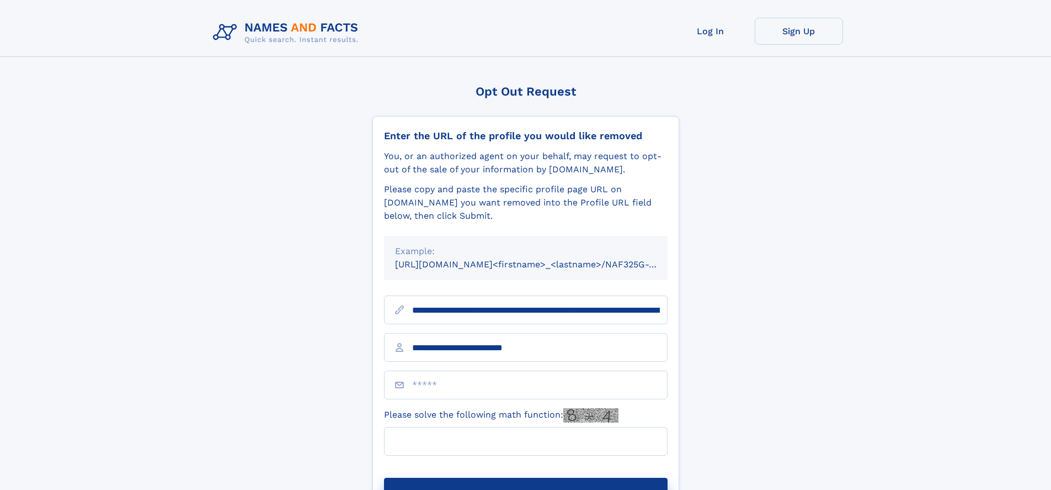 The height and width of the screenshot is (490, 1051). Describe the element at coordinates (526, 163) in the screenshot. I see `div: You, or an authorized agent on your behalf, may request to opt-out of the sale of your informatio...` at that location.